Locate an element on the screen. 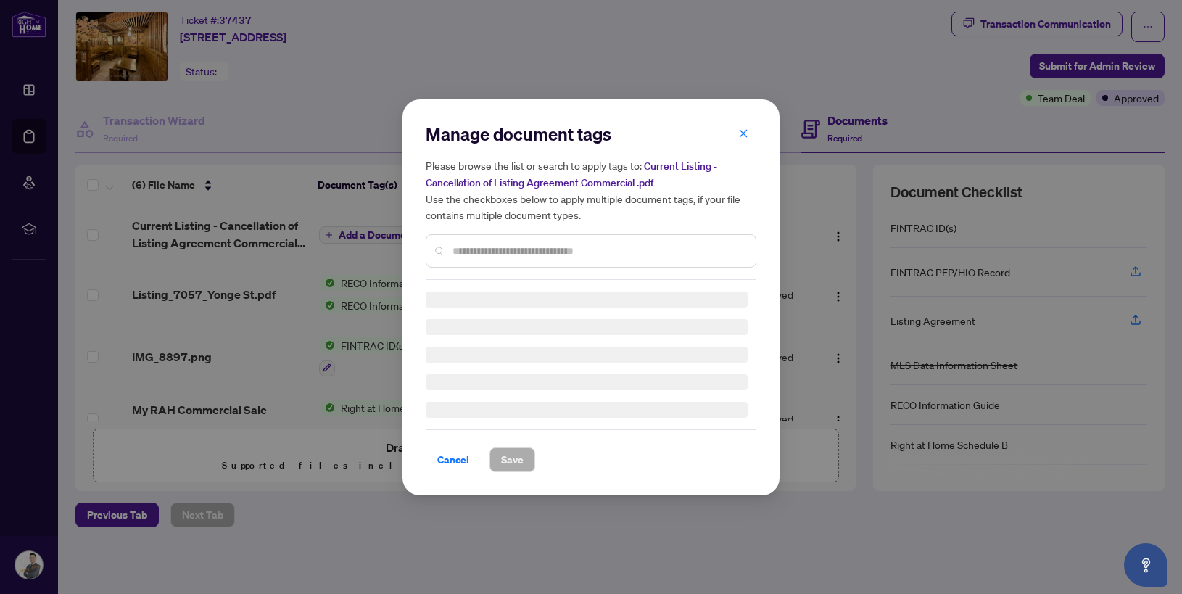 The width and height of the screenshot is (1182, 594). button: Save is located at coordinates (512, 460).